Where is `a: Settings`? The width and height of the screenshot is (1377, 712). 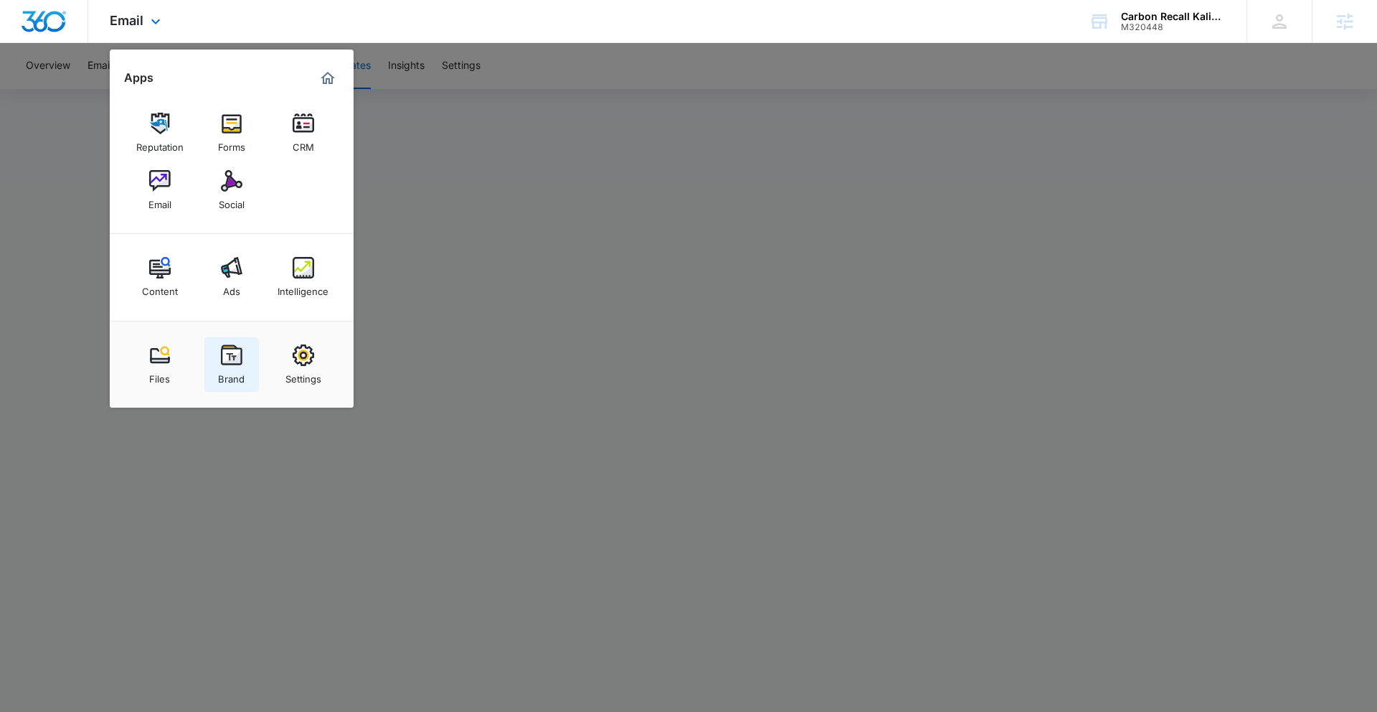 a: Settings is located at coordinates (303, 364).